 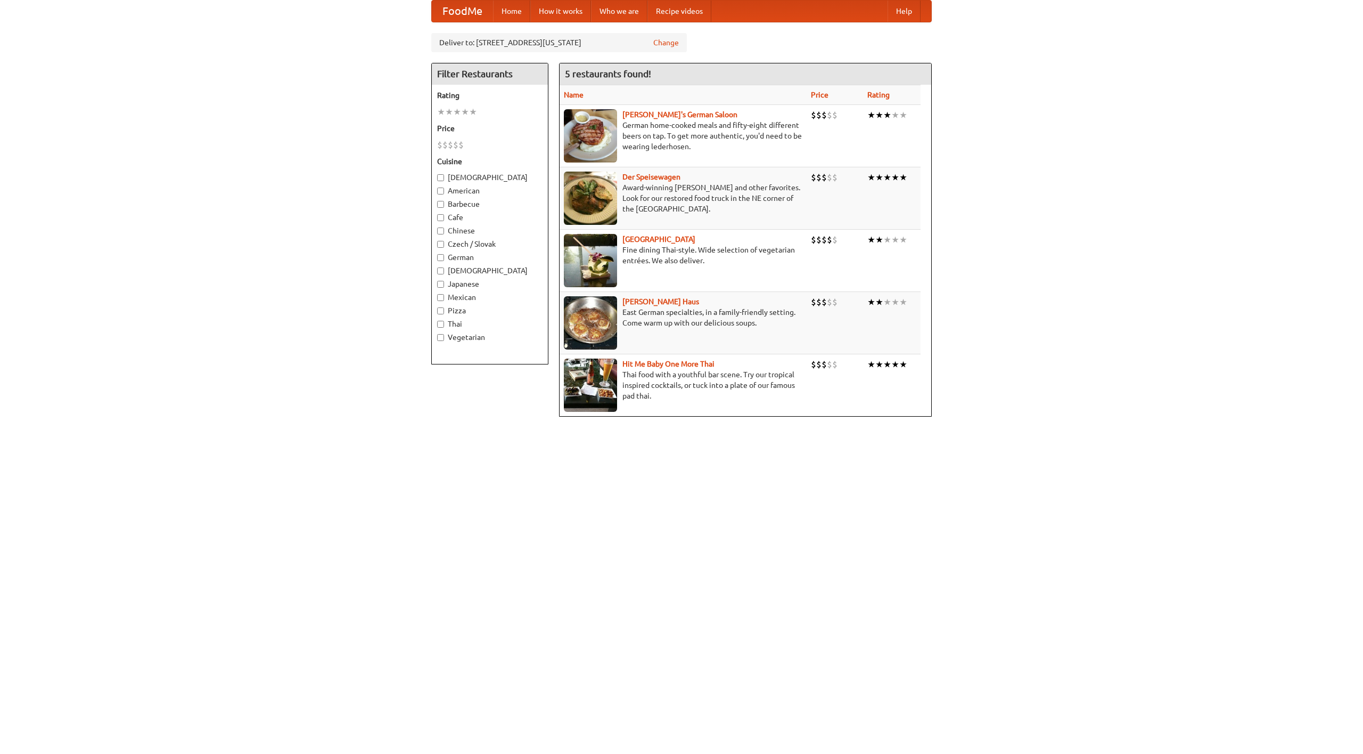 What do you see at coordinates (490, 128) in the screenshot?
I see `h5: Price` at bounding box center [490, 128].